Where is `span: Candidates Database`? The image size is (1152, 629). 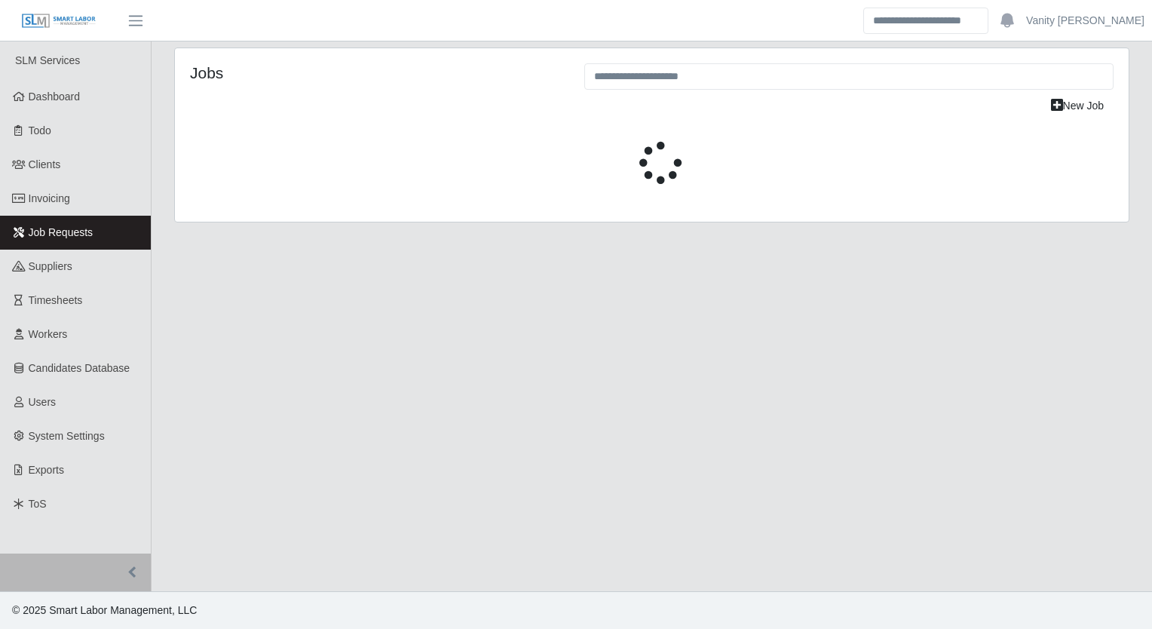
span: Candidates Database is located at coordinates (79, 368).